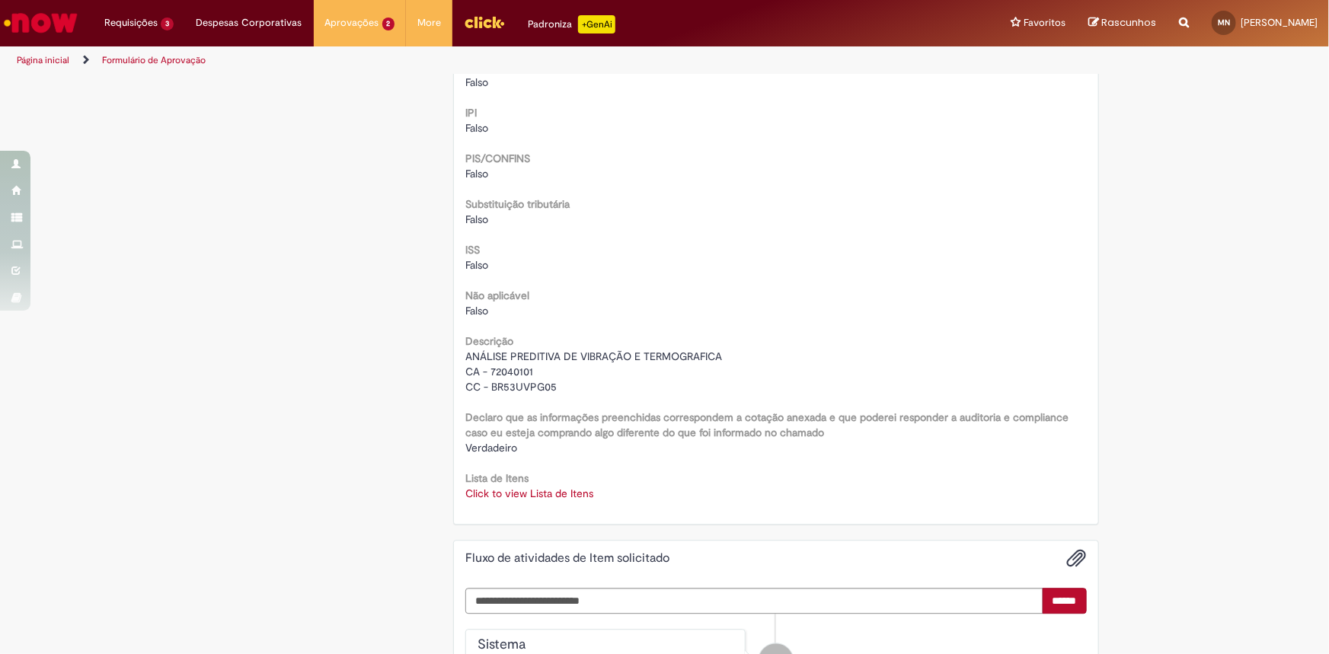 The height and width of the screenshot is (654, 1329). Describe the element at coordinates (484, 22) in the screenshot. I see `img: click_logo_yellow_360x200.png` at that location.